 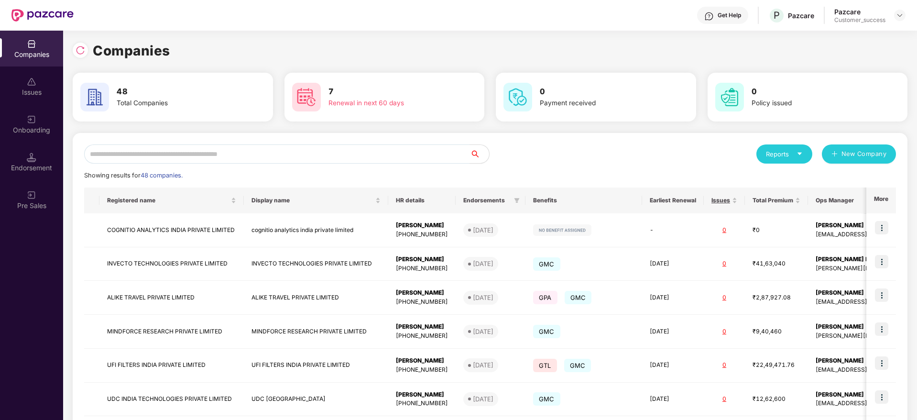 I want to click on span: GTL, so click(x=545, y=365).